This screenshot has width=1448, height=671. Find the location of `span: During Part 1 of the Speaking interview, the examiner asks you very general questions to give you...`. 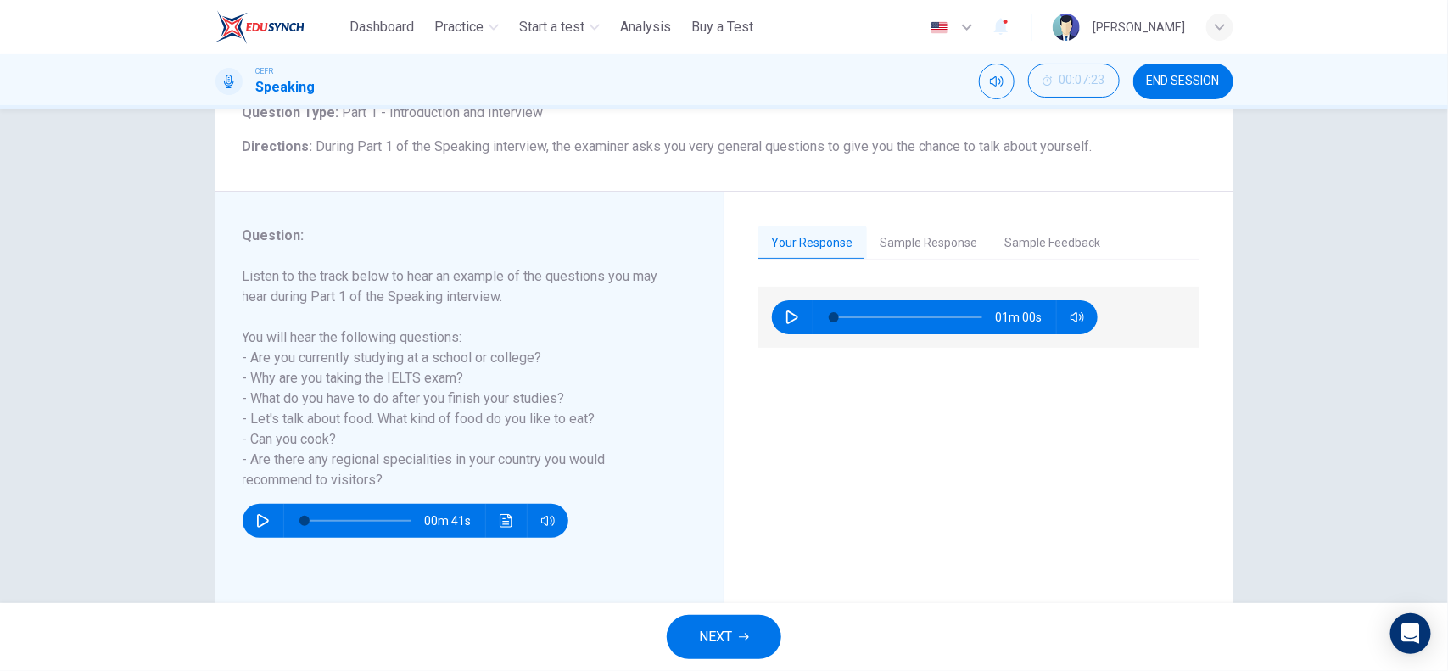

span: During Part 1 of the Speaking interview, the examiner asks you very general questions to give you... is located at coordinates (704, 146).